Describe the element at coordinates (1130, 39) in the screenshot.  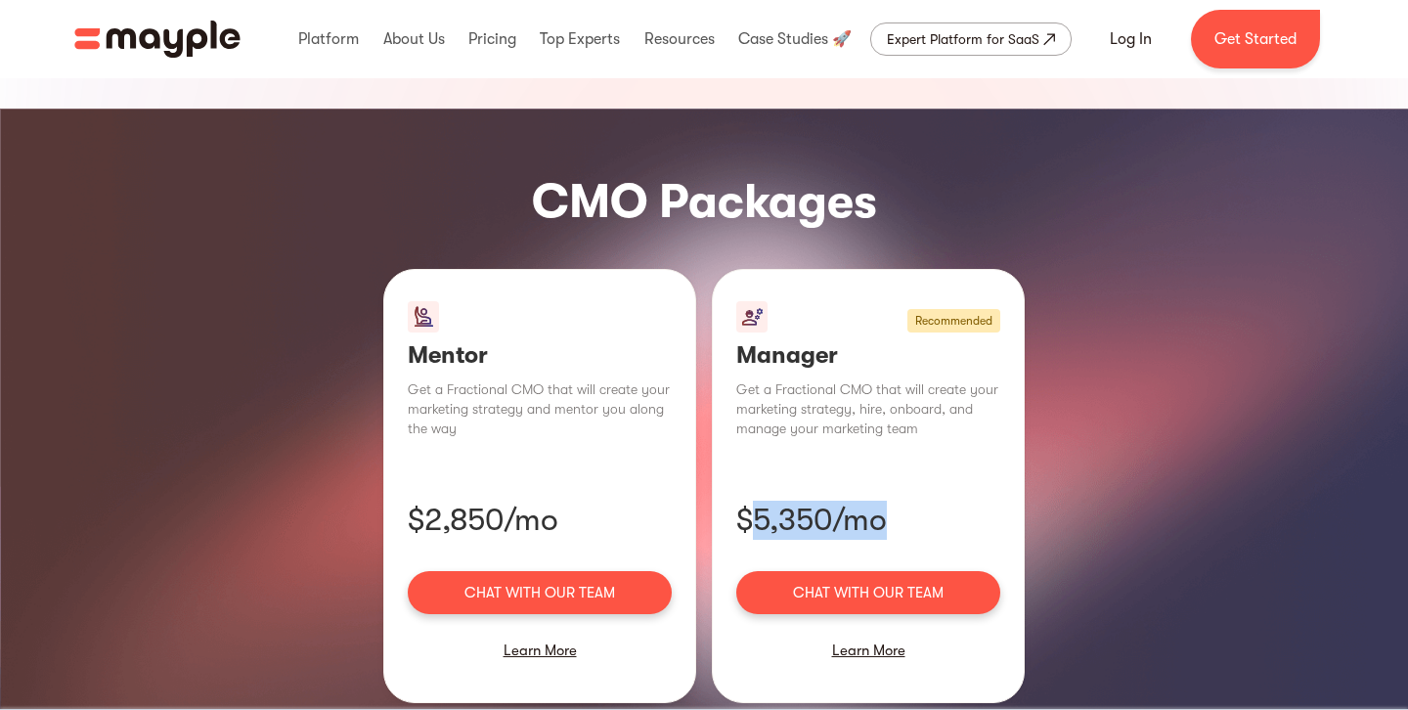
I see `a: Log In` at that location.